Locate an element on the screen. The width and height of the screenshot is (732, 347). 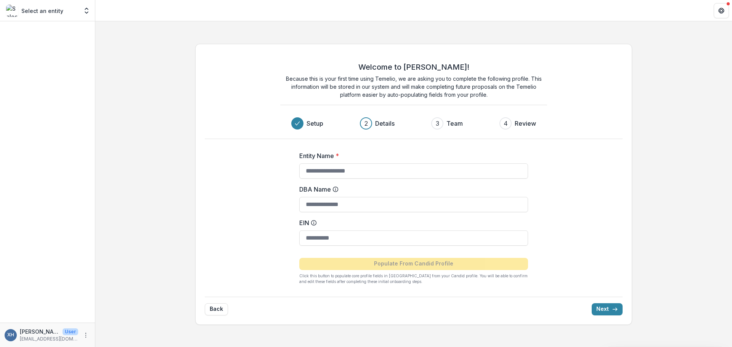
button: Back is located at coordinates (216, 309).